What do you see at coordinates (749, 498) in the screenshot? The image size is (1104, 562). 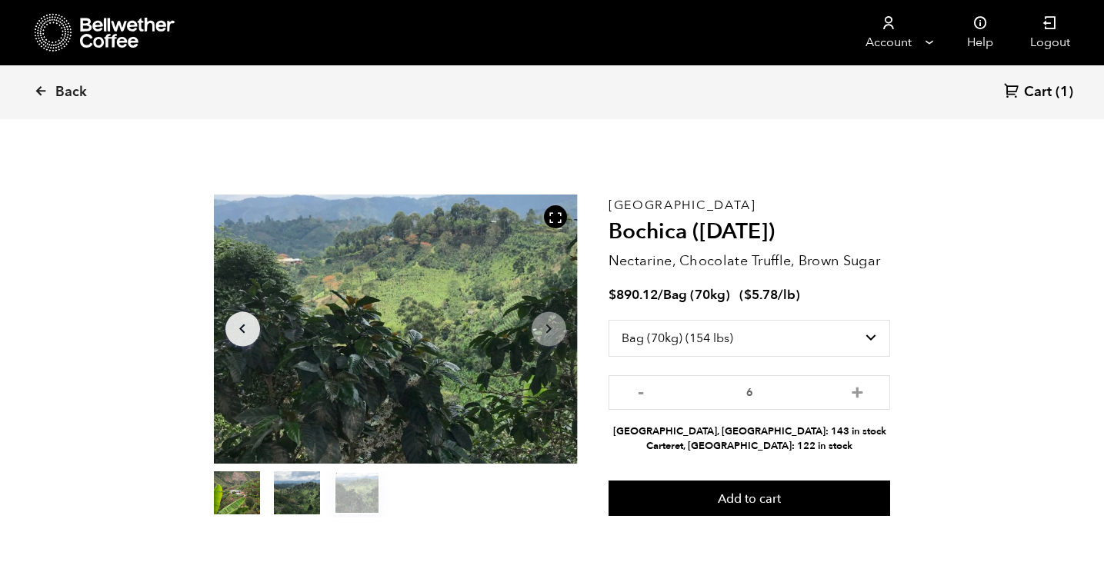 I see `button: Add to cart` at bounding box center [749, 498].